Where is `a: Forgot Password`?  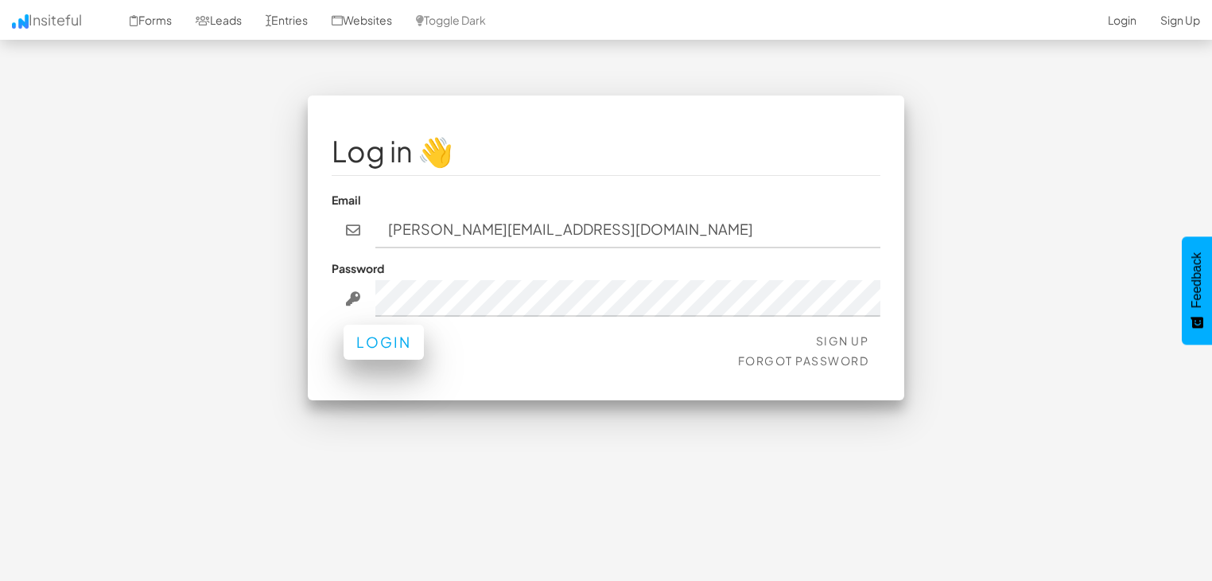
a: Forgot Password is located at coordinates (803, 360).